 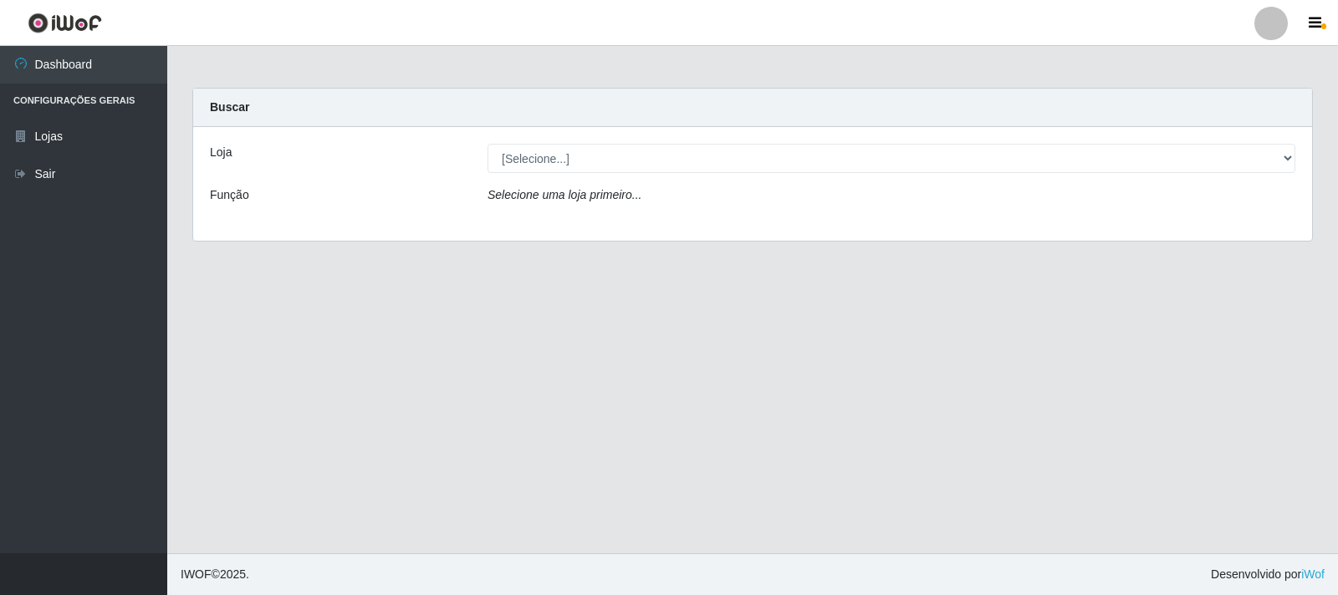 What do you see at coordinates (1313, 574) in the screenshot?
I see `a: iWof` at bounding box center [1313, 574].